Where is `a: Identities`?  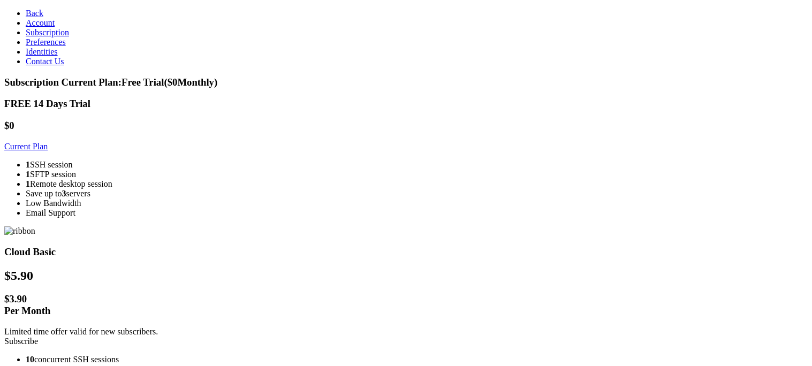
a: Identities is located at coordinates (42, 51).